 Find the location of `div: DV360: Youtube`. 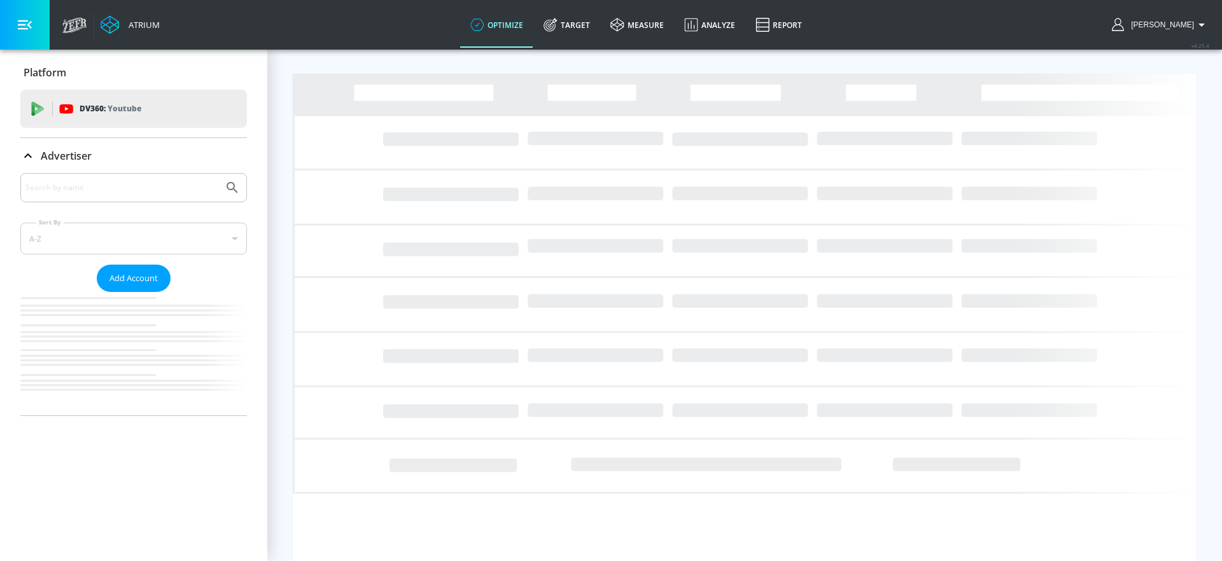

div: DV360: Youtube is located at coordinates (134, 109).